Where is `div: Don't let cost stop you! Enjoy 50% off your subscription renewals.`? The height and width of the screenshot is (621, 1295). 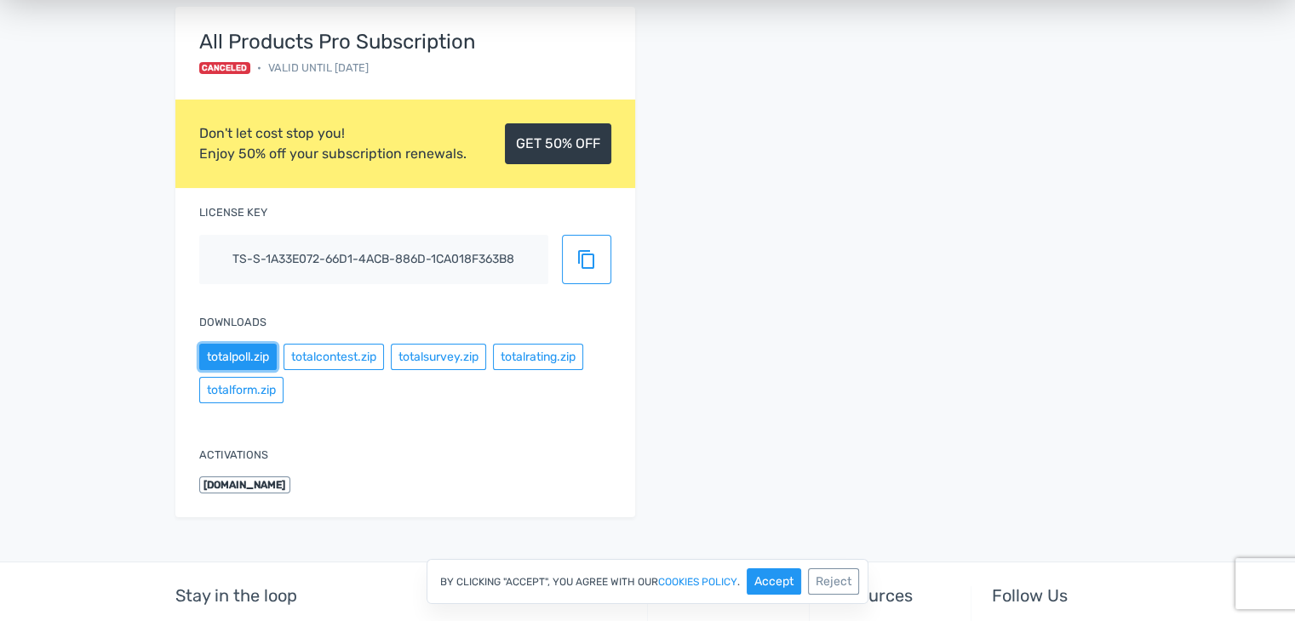 div: Don't let cost stop you! Enjoy 50% off your subscription renewals. is located at coordinates (333, 144).